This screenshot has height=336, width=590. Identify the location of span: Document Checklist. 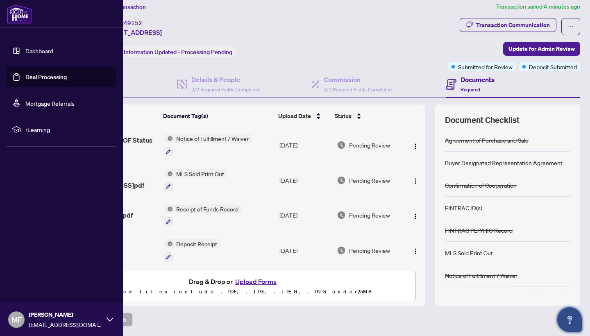
(482, 120).